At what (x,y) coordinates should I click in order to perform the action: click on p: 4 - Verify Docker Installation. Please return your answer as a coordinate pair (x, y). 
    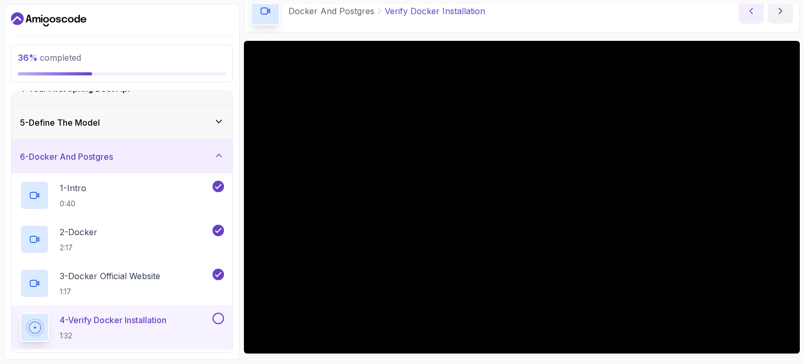
    Looking at the image, I should click on (113, 320).